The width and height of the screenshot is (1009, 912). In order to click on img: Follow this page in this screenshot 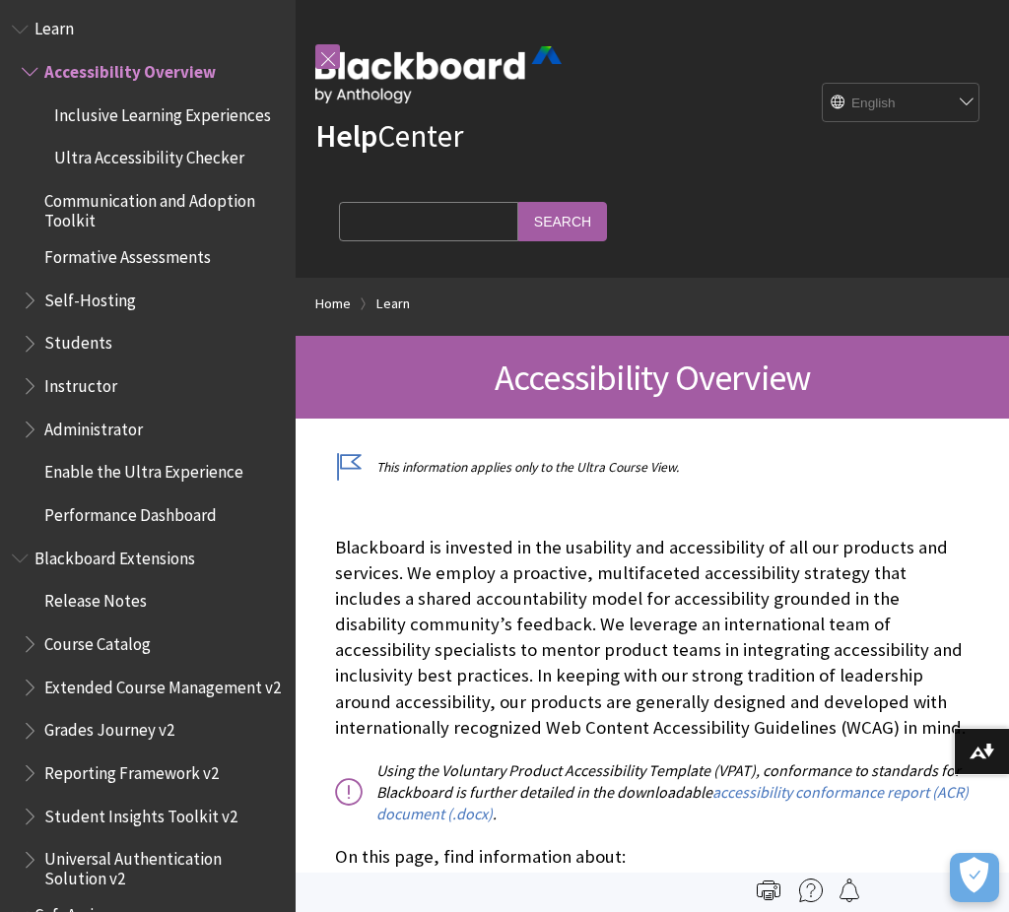, I will do `click(849, 891)`.